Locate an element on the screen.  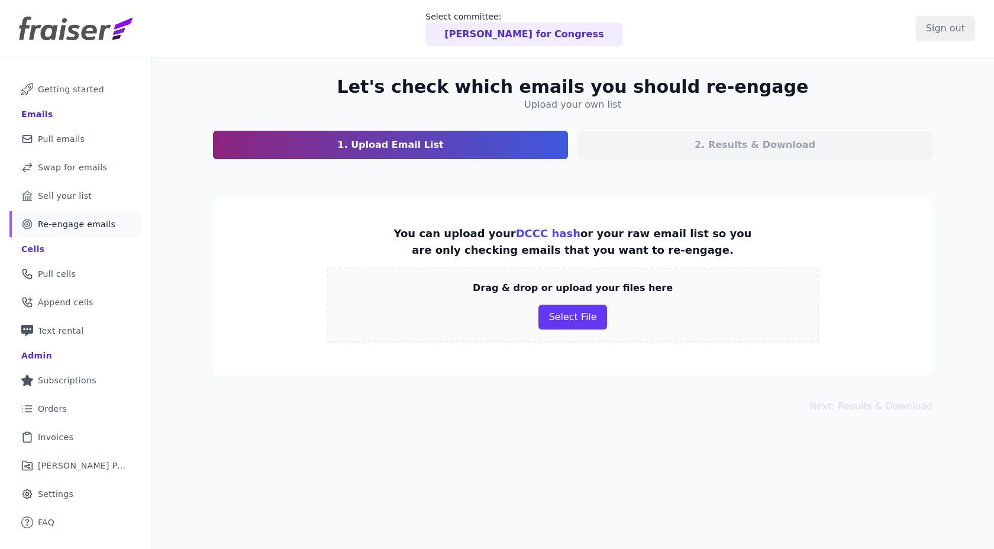
a: Append cells is located at coordinates (75, 302).